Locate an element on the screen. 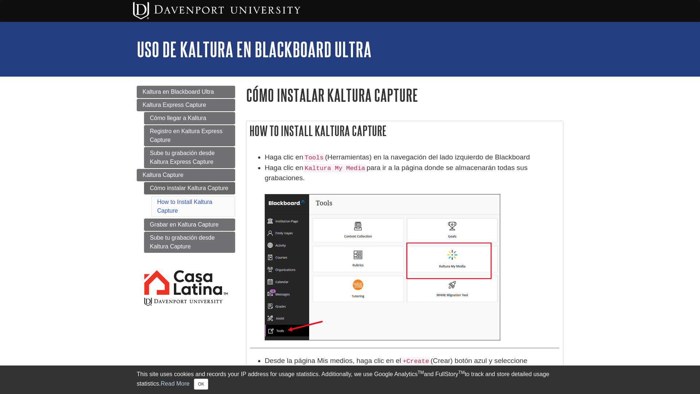  a: Registro en Kaltura Express Capture is located at coordinates (190, 136).